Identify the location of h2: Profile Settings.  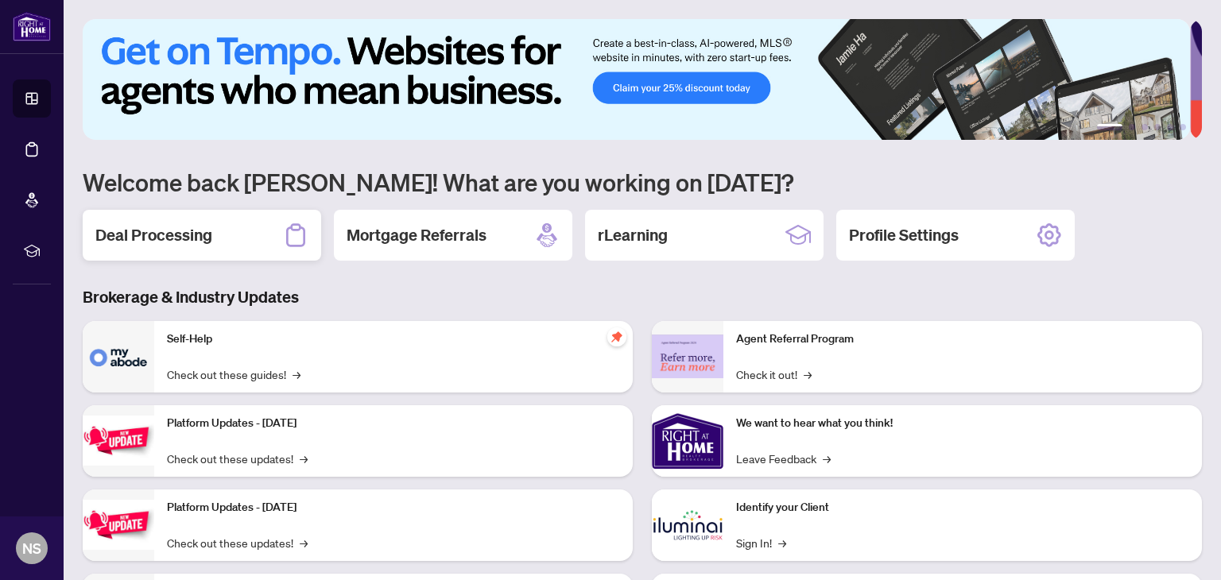
(904, 235).